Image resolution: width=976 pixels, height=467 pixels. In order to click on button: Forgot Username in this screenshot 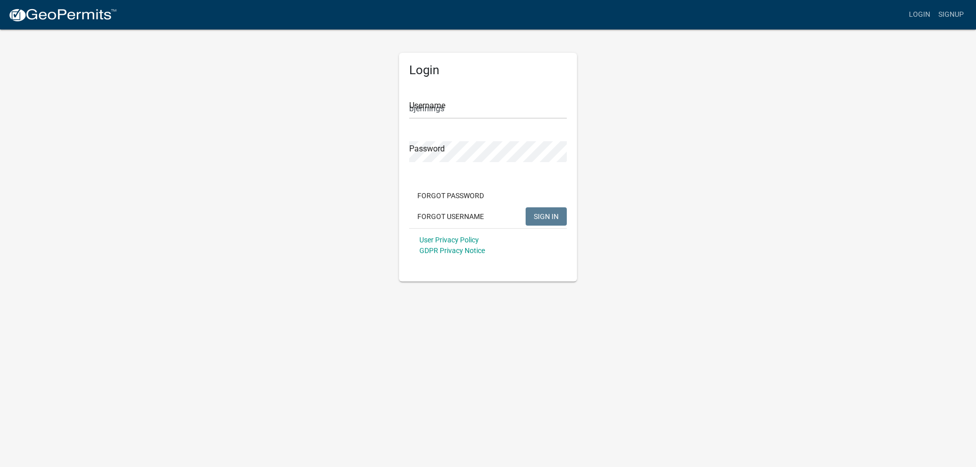, I will do `click(451, 217)`.